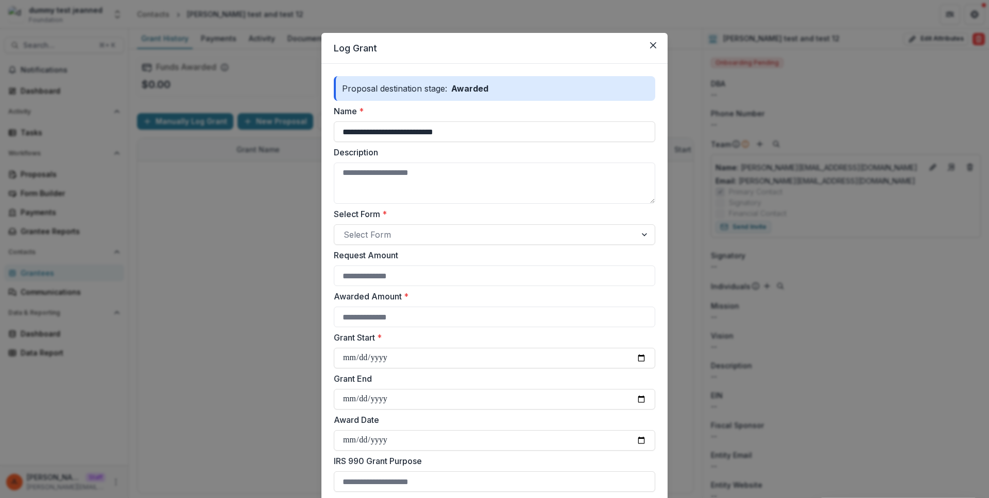  I want to click on label: Grant End, so click(491, 379).